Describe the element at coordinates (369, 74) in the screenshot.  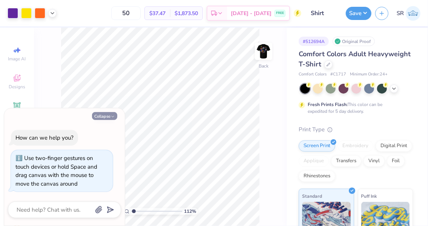
I see `span: Minimum Order: 24 +` at that location.